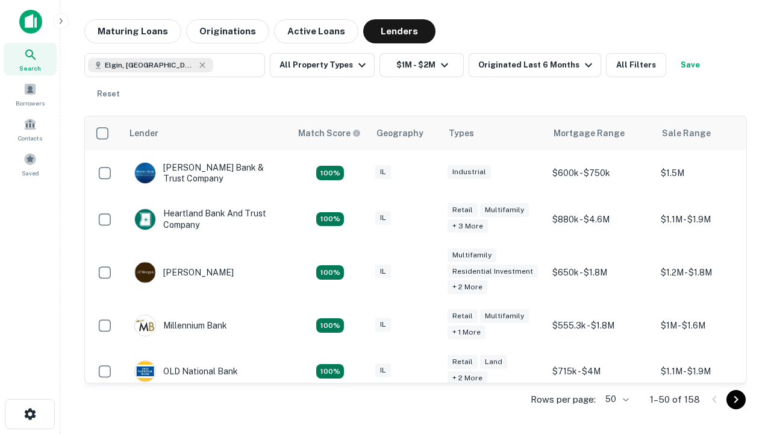 The width and height of the screenshot is (771, 434). What do you see at coordinates (133, 31) in the screenshot?
I see `button: Maturing Loans` at bounding box center [133, 31].